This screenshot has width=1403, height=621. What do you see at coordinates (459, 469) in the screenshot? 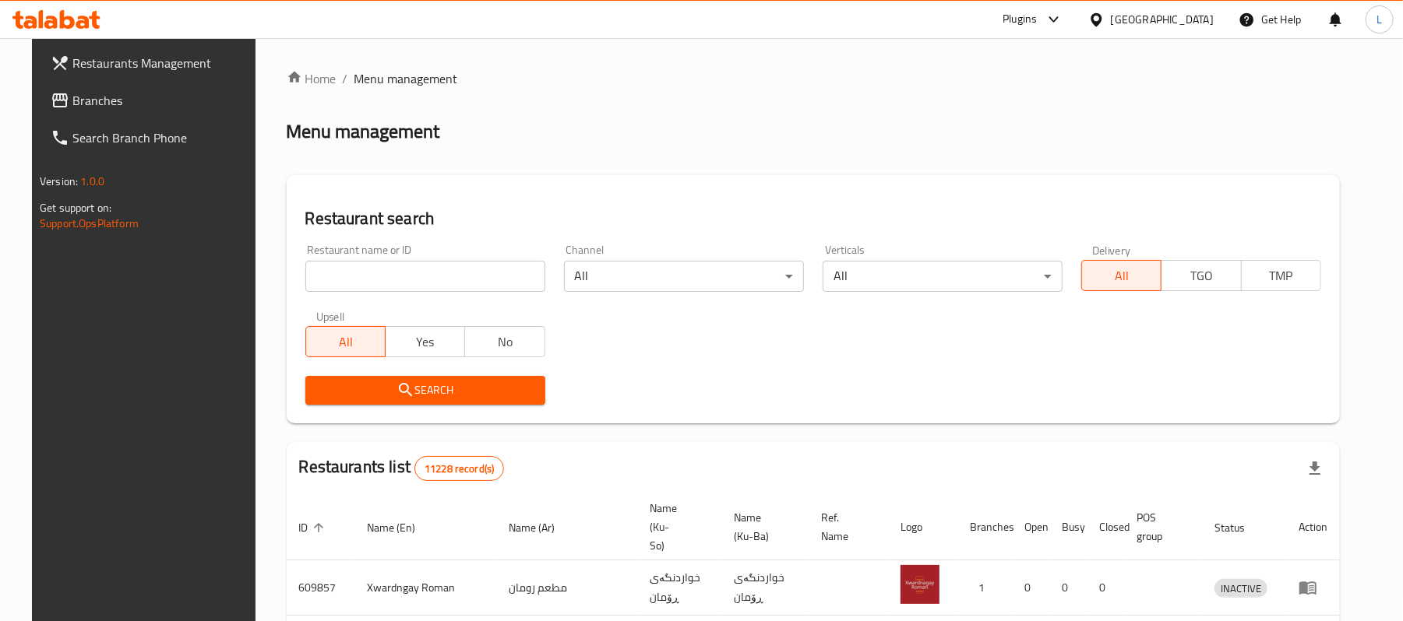
I see `span: 11228 record(s)` at bounding box center [459, 469].